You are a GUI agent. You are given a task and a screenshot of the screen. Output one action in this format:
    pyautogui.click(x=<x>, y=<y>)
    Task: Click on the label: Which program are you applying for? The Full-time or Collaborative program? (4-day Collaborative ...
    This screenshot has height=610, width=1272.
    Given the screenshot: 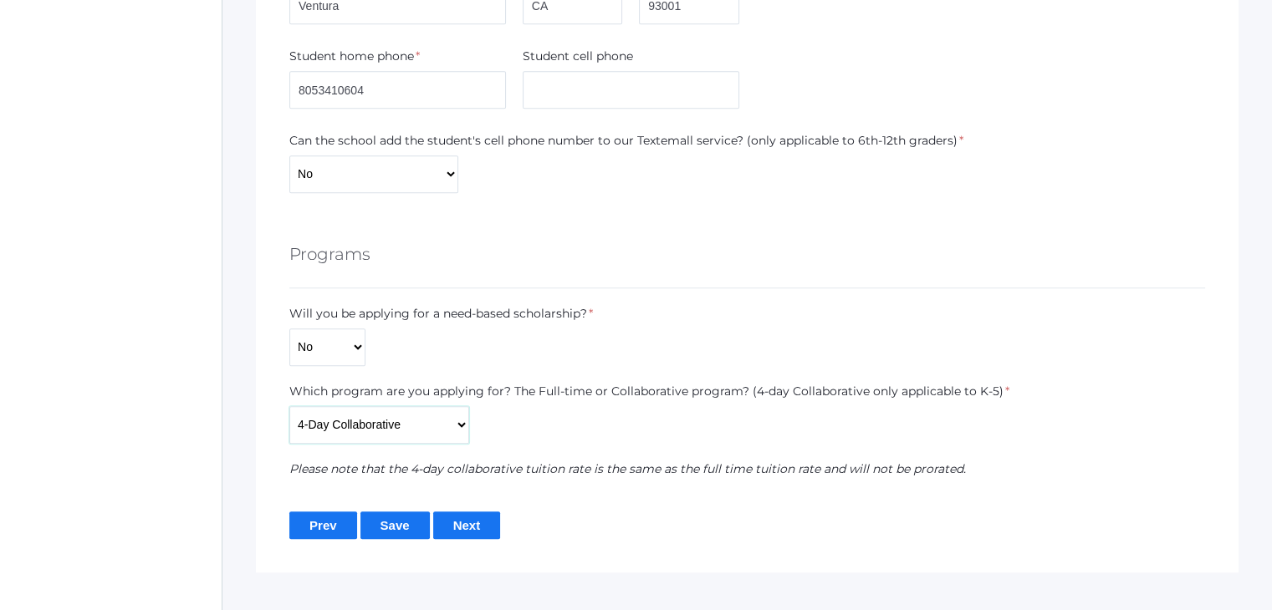 What is the action you would take?
    pyautogui.click(x=646, y=391)
    